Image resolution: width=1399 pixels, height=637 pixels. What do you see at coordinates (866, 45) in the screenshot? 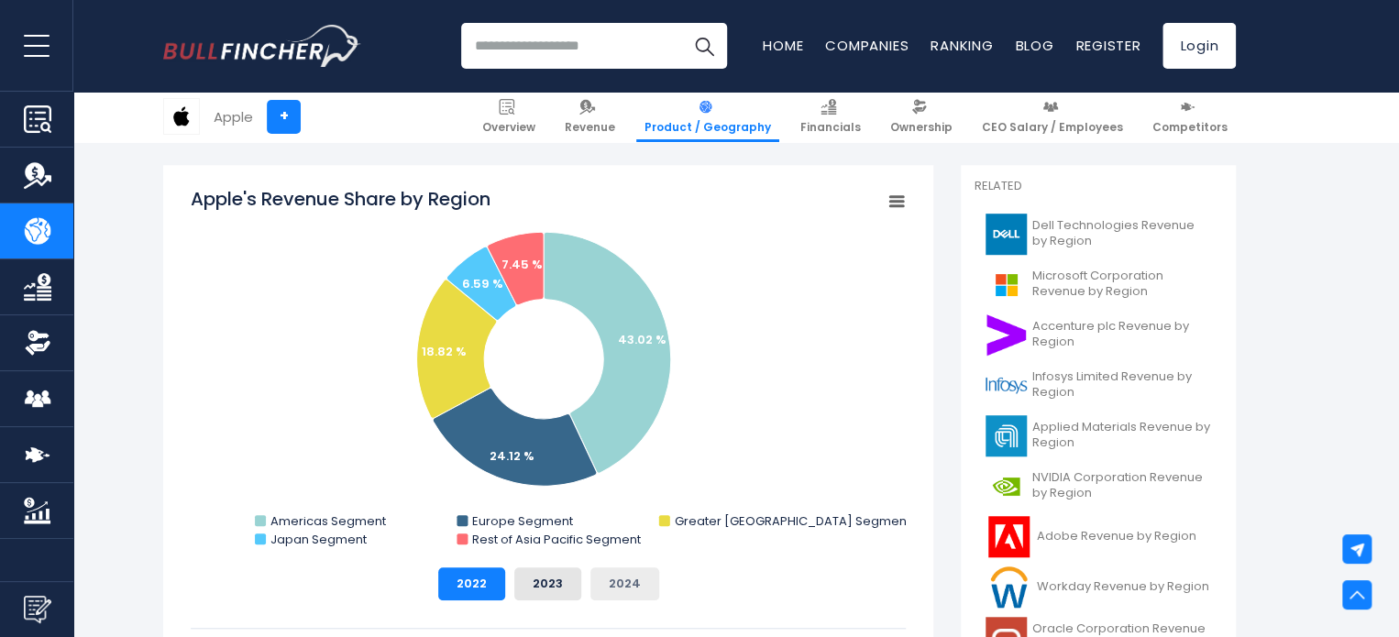
I see `a: Companies` at bounding box center [866, 45].